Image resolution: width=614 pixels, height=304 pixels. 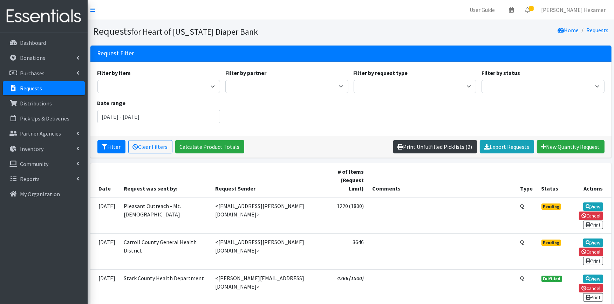 I want to click on a: Community, so click(x=44, y=164).